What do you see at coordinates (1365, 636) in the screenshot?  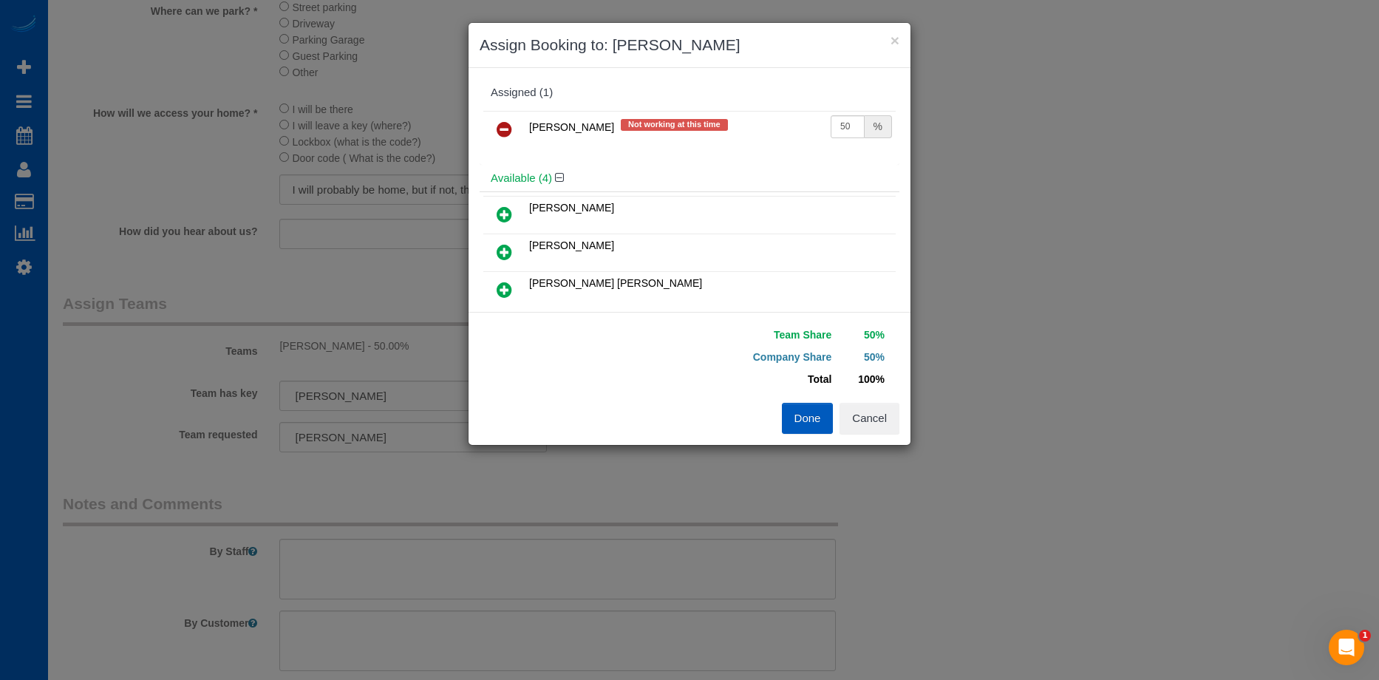 I see `span: 1` at bounding box center [1365, 636].